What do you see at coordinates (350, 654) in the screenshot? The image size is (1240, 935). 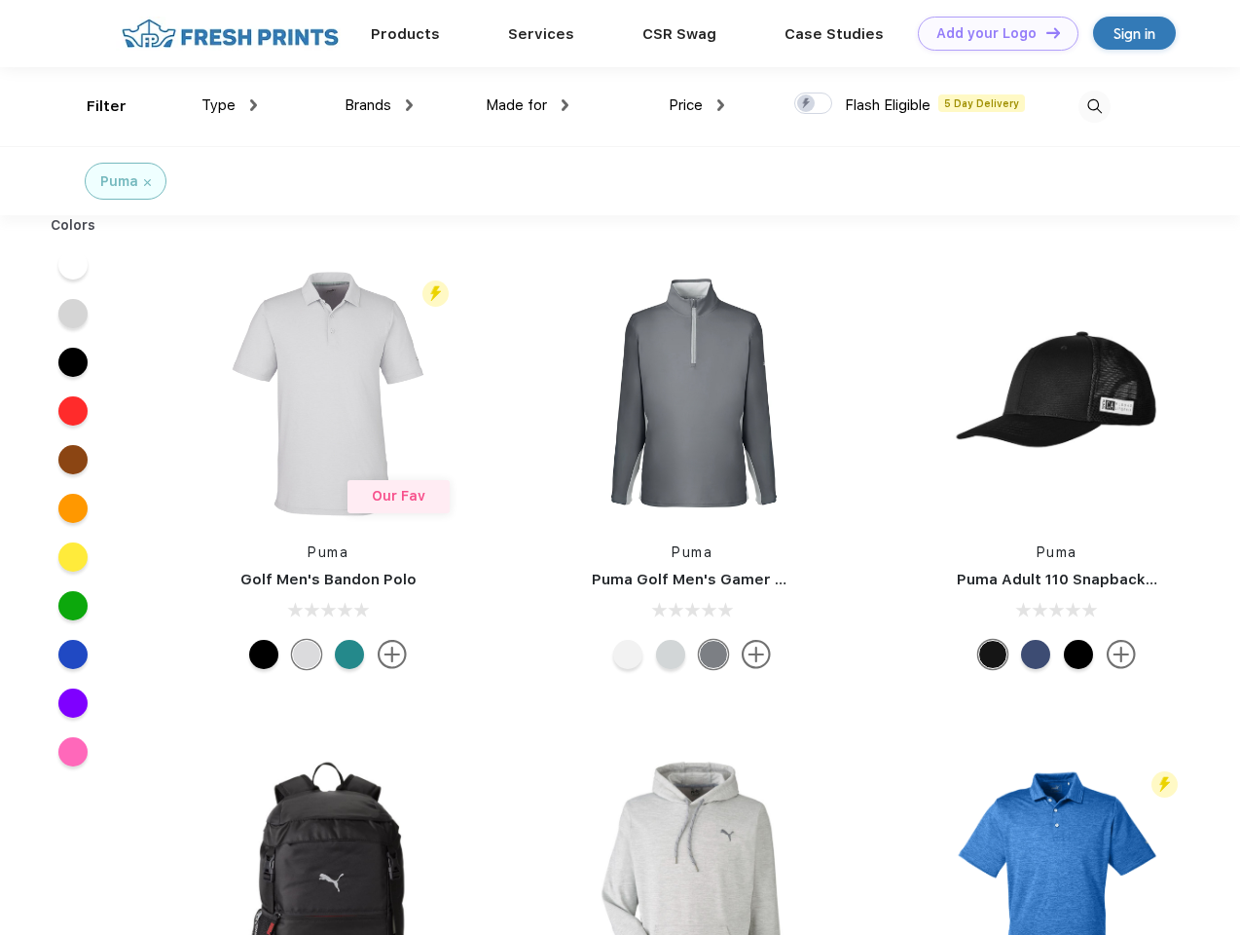 I see `div: Green Lagoon` at bounding box center [350, 654].